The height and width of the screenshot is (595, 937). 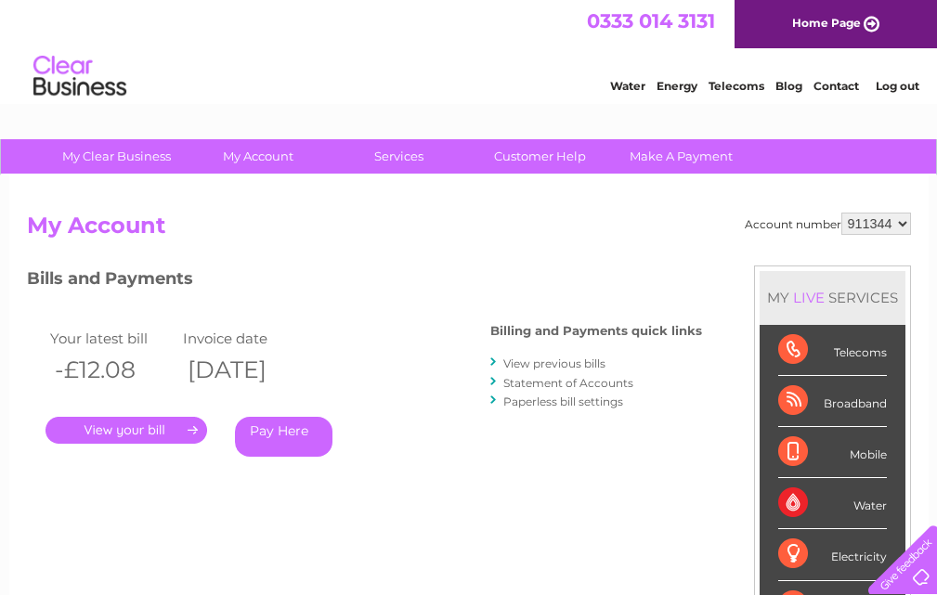 What do you see at coordinates (112, 370) in the screenshot?
I see `th: -£12.08` at bounding box center [112, 370].